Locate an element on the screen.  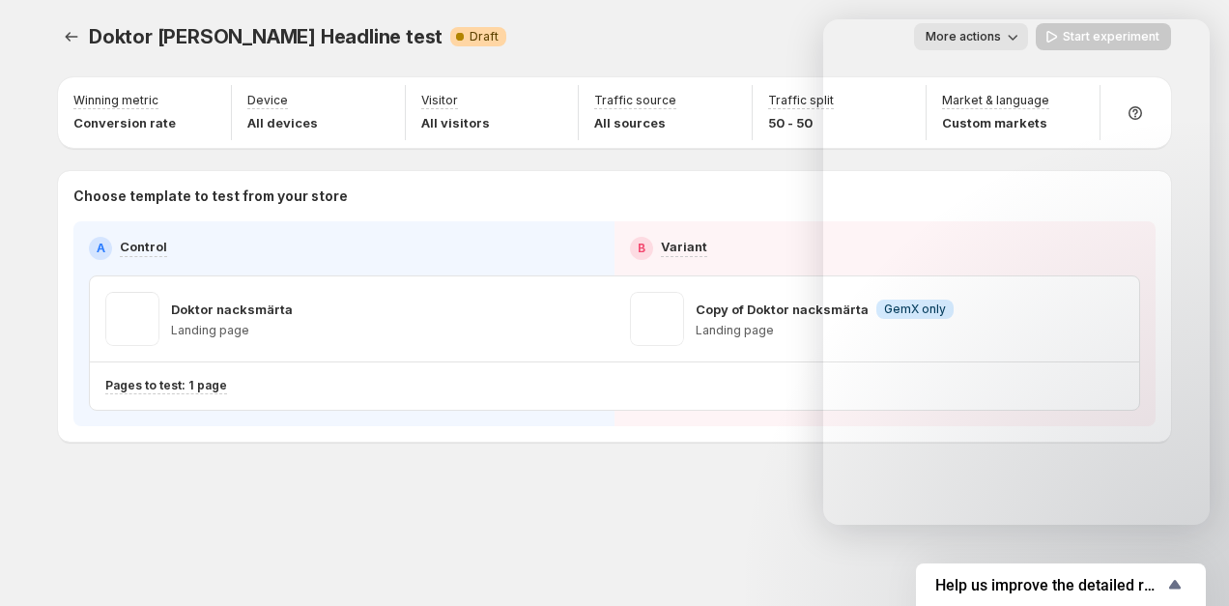
p: All devices is located at coordinates (282, 123).